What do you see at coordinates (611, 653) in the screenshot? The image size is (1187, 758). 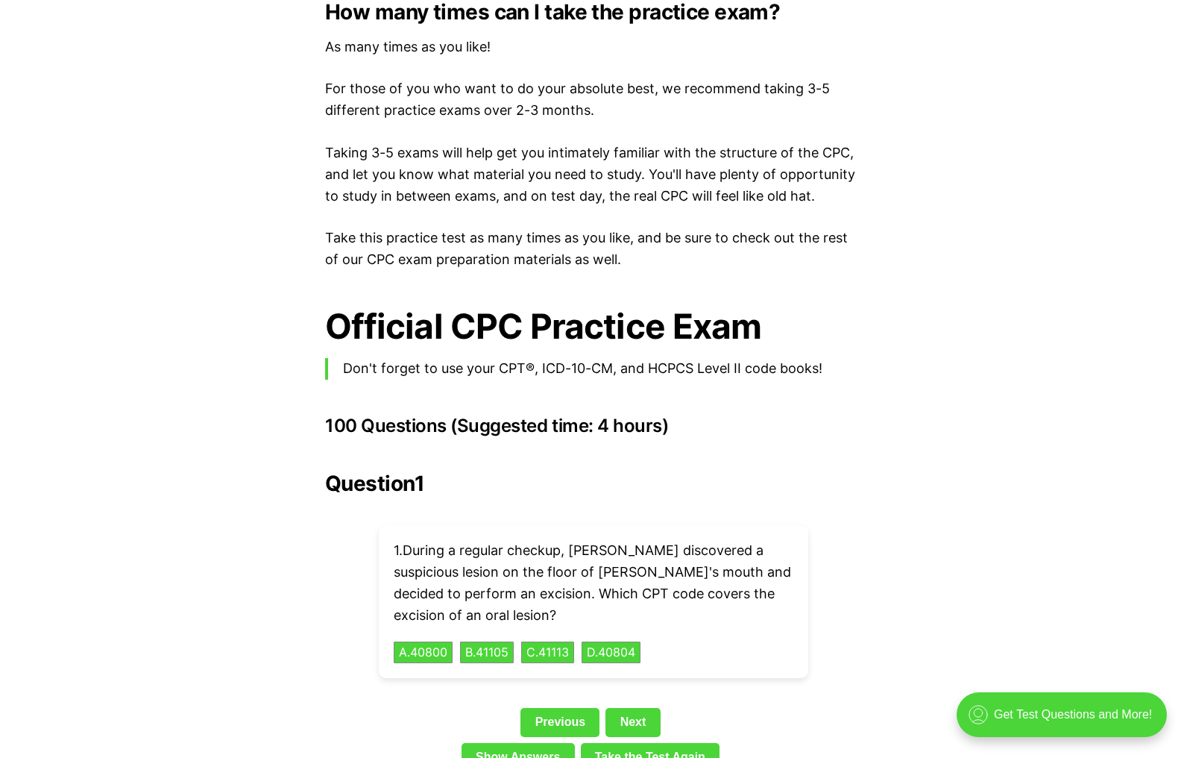 I see `button: D.40804` at bounding box center [611, 653].